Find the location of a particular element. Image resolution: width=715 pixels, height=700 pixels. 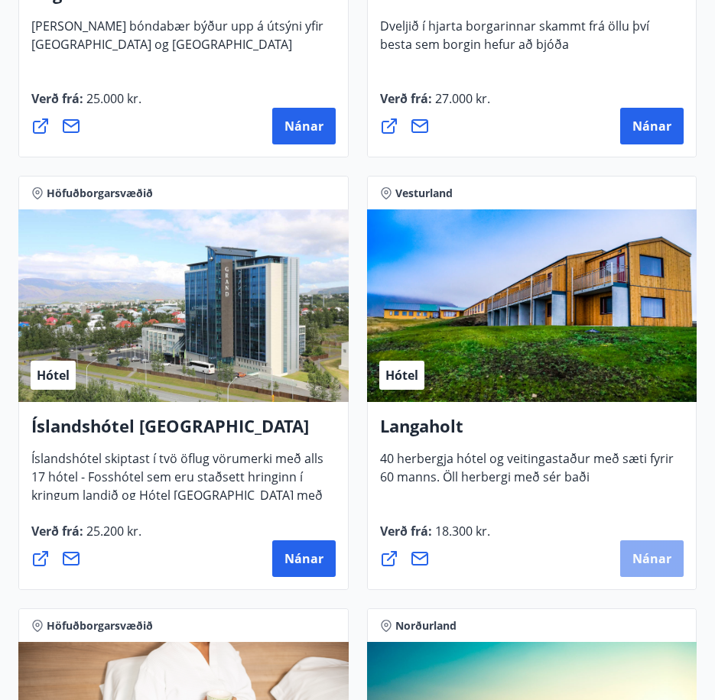

span: 25.200 kr. is located at coordinates (112, 531).